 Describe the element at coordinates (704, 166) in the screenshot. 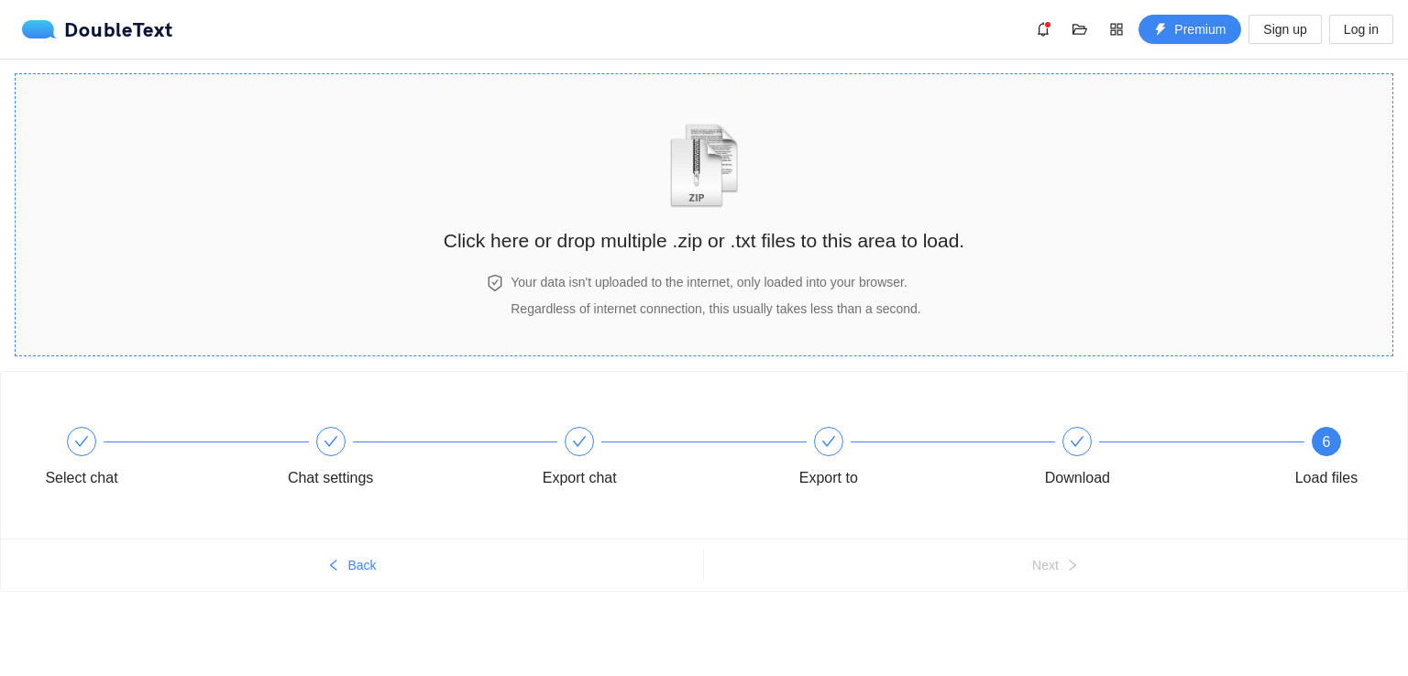

I see `img: zipOrTextIcon` at that location.